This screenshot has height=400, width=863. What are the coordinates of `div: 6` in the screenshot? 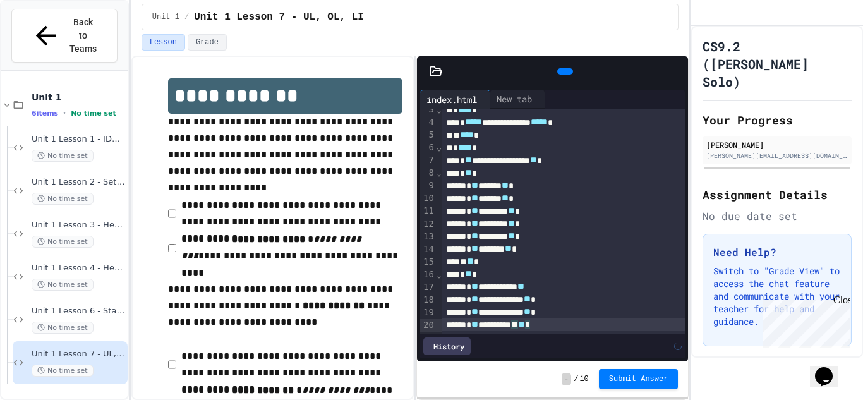 It's located at (428, 148).